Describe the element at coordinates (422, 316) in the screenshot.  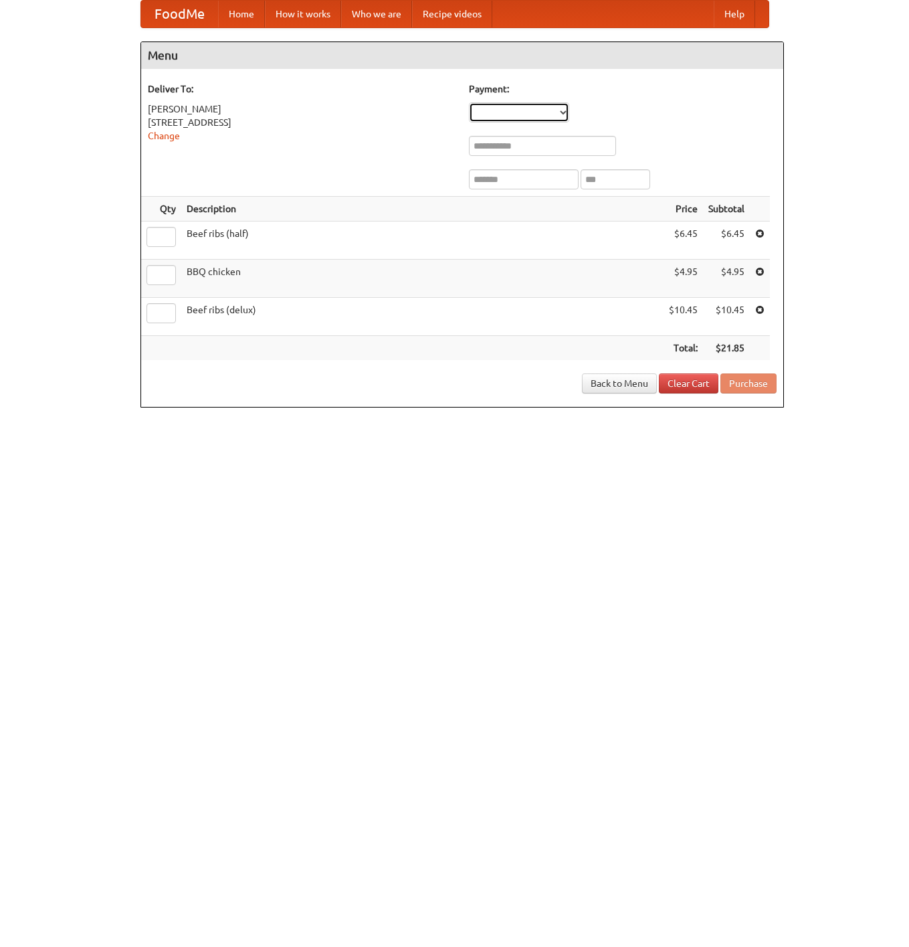
I see `td: Beef ribs (delux)` at that location.